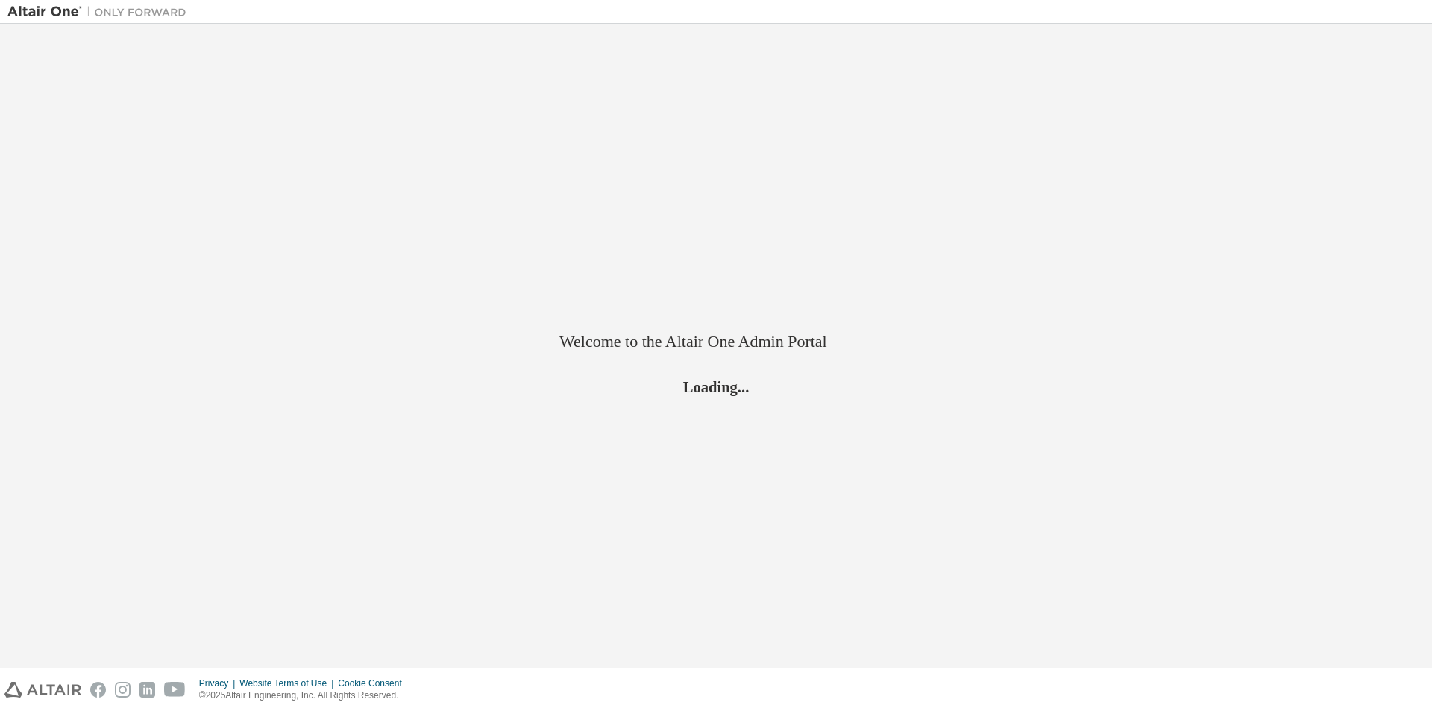 The height and width of the screenshot is (711, 1432). Describe the element at coordinates (289, 683) in the screenshot. I see `div: Website Terms of Use` at that location.